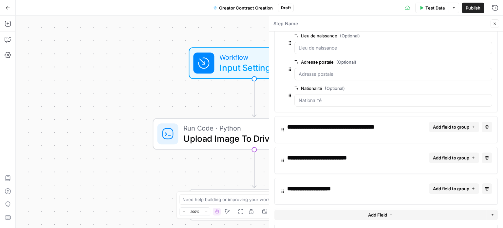  I want to click on g: Edge from start to step_1, so click(254, 97).